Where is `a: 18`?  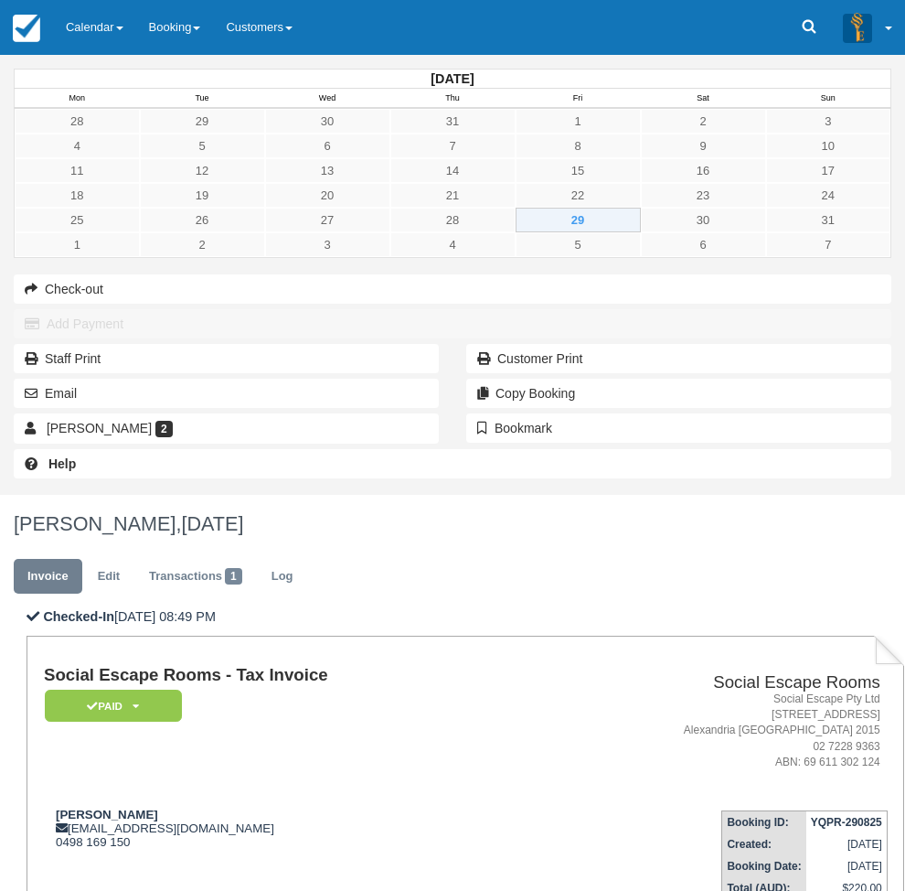 a: 18 is located at coordinates (77, 195).